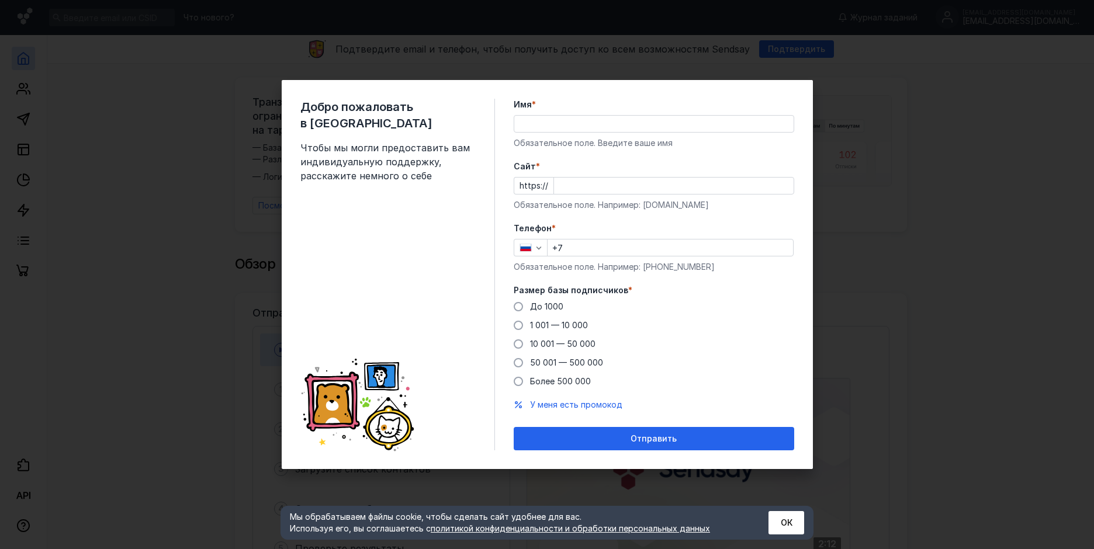  Describe the element at coordinates (576, 404) in the screenshot. I see `span: У меня есть промокод` at that location.